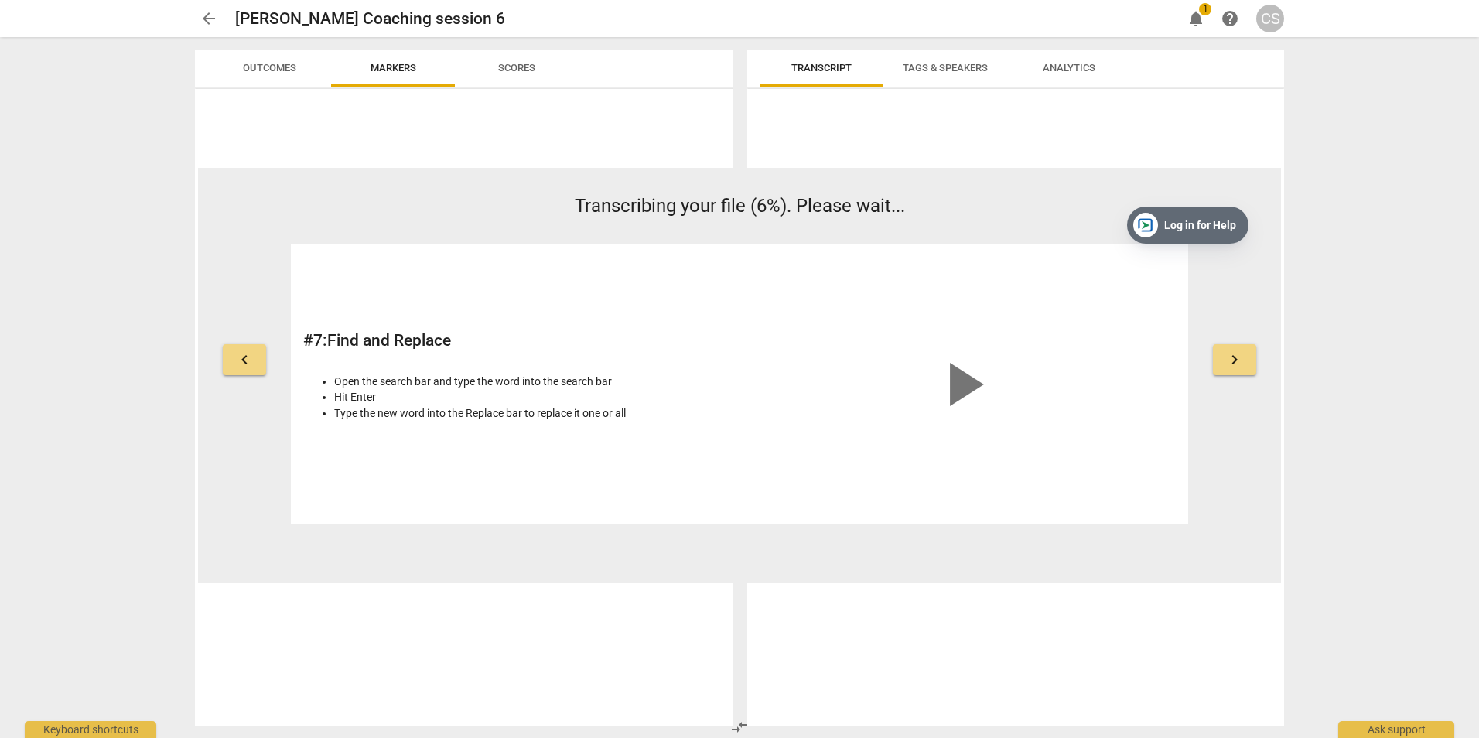 The width and height of the screenshot is (1479, 738). Describe the element at coordinates (1270, 19) in the screenshot. I see `button: CS` at that location.